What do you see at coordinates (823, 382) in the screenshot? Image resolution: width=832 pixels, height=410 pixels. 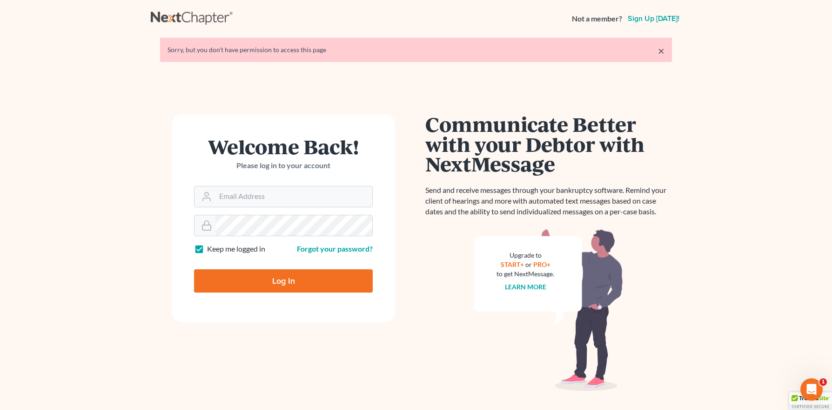 I see `span: 1` at bounding box center [823, 382].